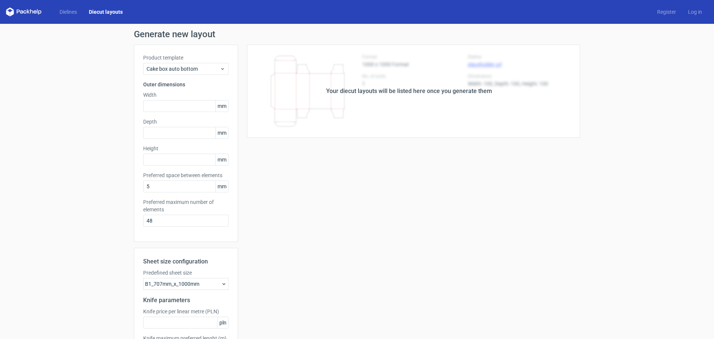  Describe the element at coordinates (186, 206) in the screenshot. I see `label: Preferred maximum number of elements` at that location.